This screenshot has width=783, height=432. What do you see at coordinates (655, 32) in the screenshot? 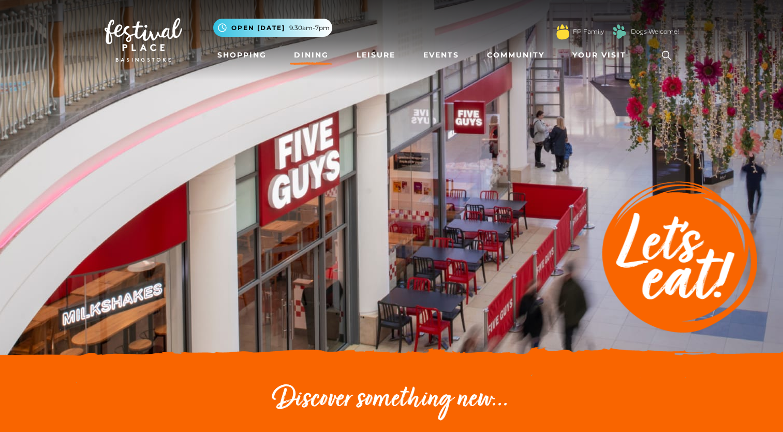
I see `a: Dogs Welcome!` at bounding box center [655, 32].